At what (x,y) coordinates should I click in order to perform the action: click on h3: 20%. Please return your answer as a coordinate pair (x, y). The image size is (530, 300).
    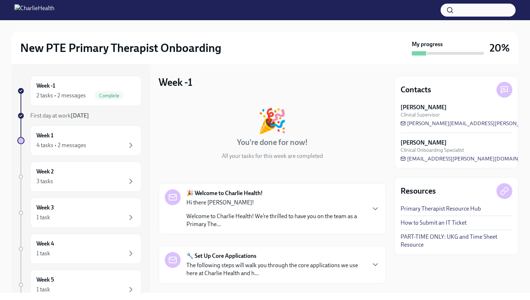
    Looking at the image, I should click on (499, 48).